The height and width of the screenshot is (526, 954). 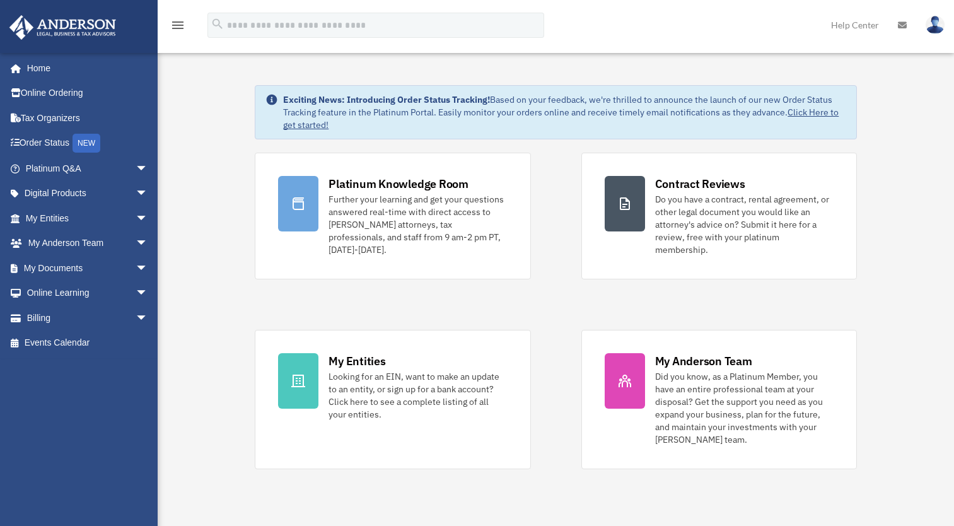 I want to click on img: Anderson Advisors Platinum Portal, so click(x=62, y=27).